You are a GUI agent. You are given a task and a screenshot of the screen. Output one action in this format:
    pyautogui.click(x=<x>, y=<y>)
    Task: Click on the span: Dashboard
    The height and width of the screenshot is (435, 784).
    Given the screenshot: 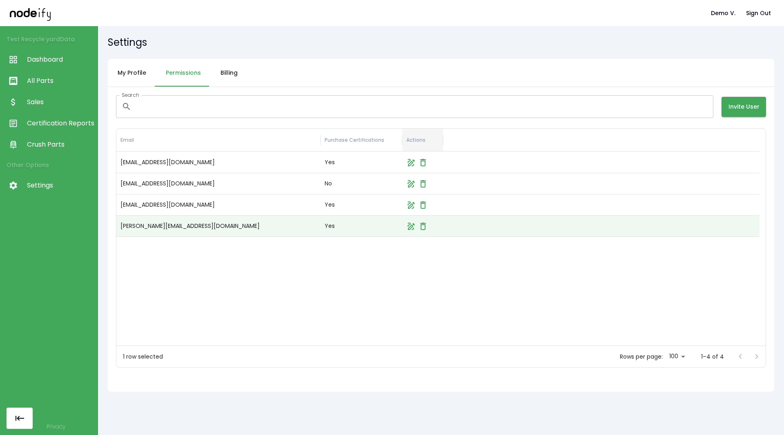 What is the action you would take?
    pyautogui.click(x=60, y=60)
    